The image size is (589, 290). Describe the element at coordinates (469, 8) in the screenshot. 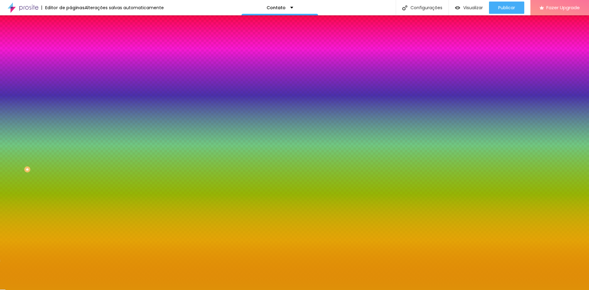

I see `button: Visualizar` at that location.